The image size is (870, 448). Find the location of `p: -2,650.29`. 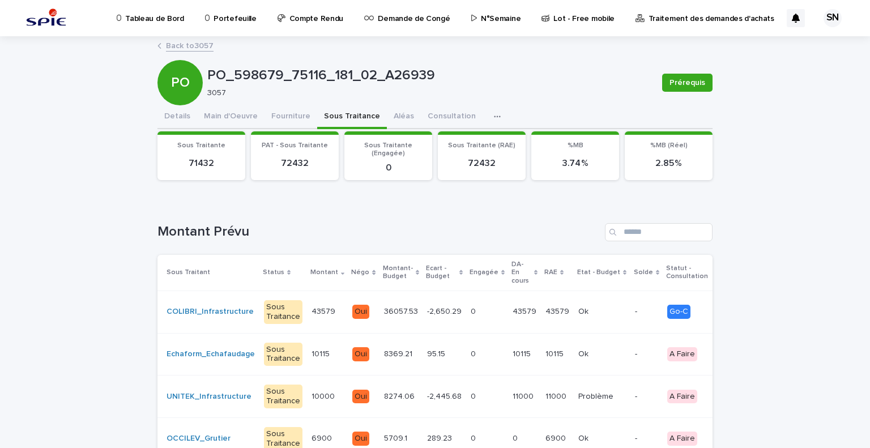

p: -2,650.29 is located at coordinates (445, 310).